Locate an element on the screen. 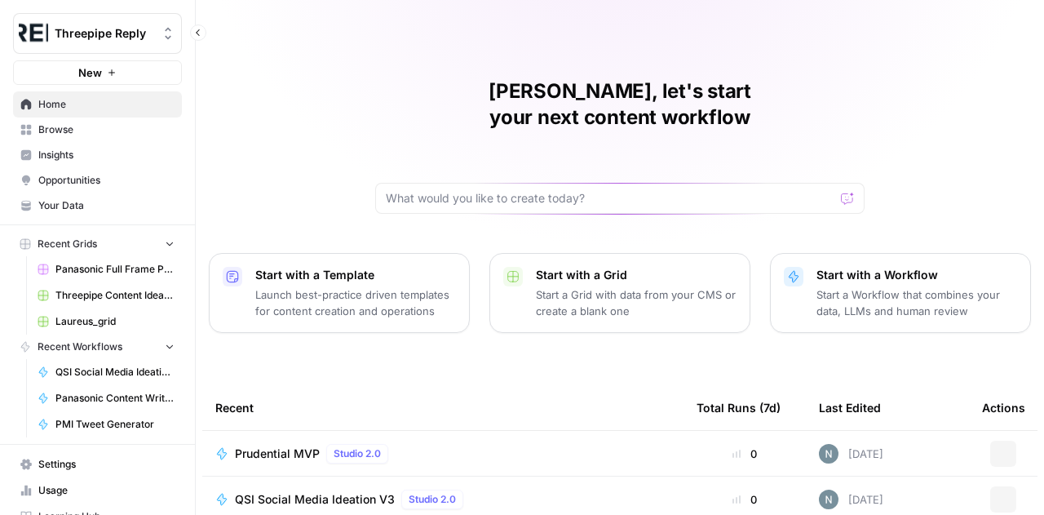 The width and height of the screenshot is (1044, 515). span: PMI Tweet Generator is located at coordinates (115, 424).